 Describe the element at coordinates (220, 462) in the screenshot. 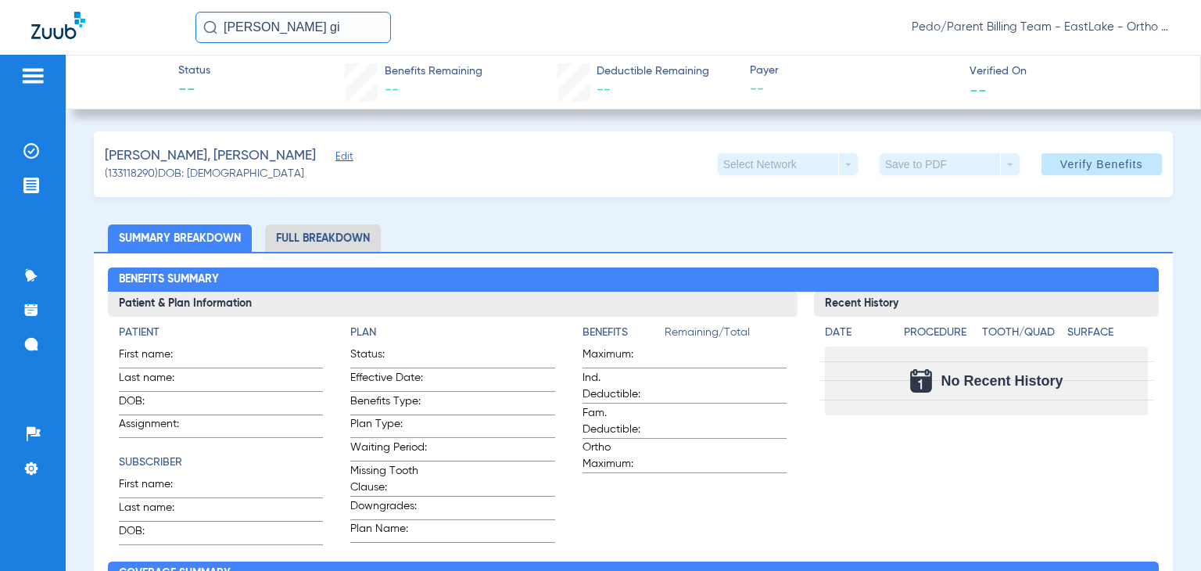

I see `h4: Subscriber` at that location.